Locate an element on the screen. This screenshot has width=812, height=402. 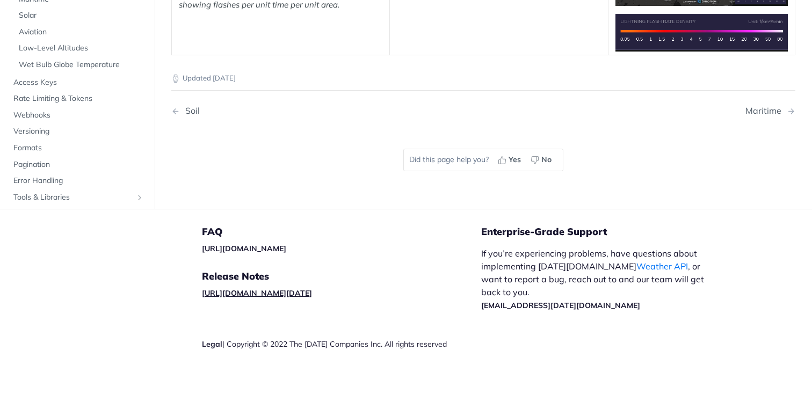
a: Legal is located at coordinates (212, 344).